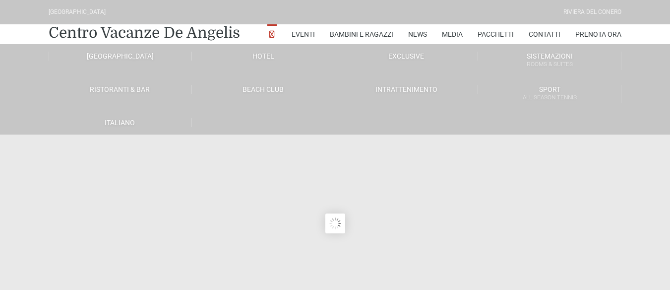  What do you see at coordinates (263, 56) in the screenshot?
I see `a: Hotel` at bounding box center [263, 56].